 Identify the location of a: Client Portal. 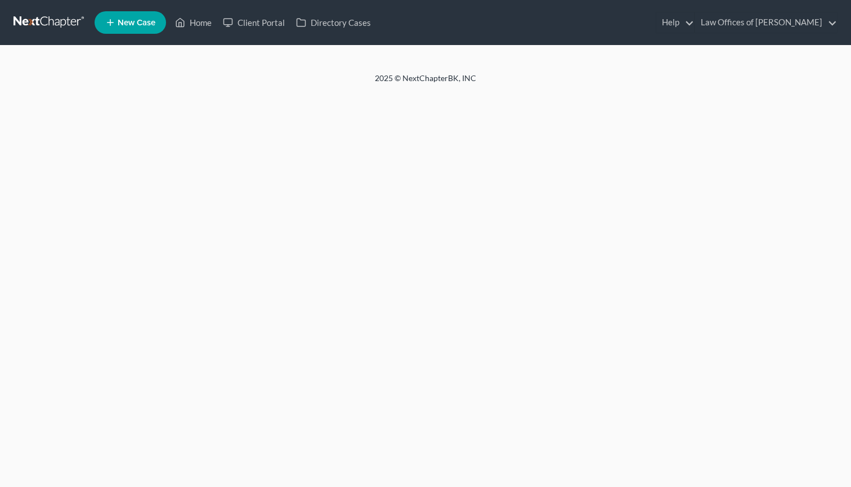
(254, 23).